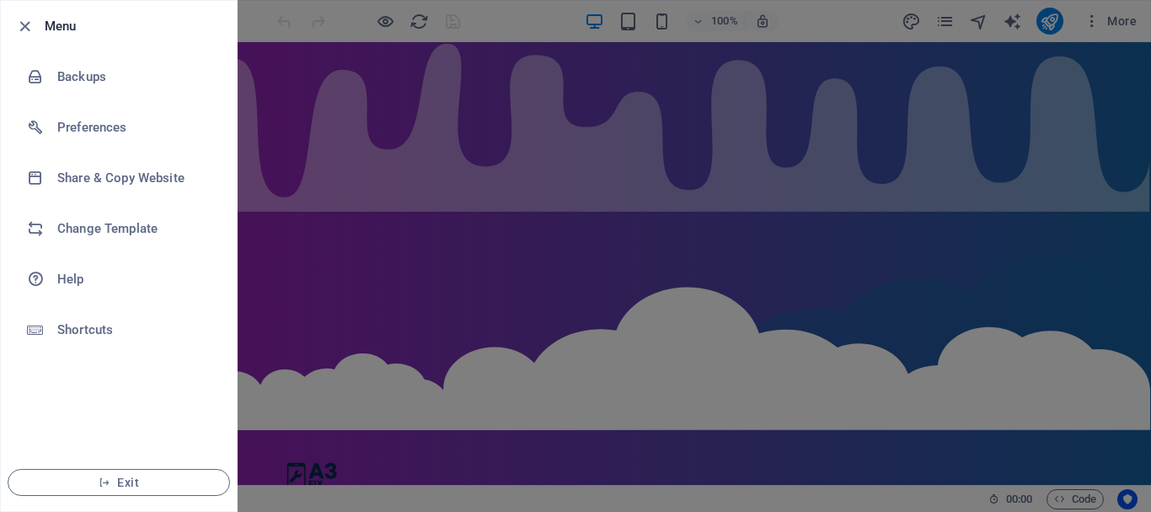 This screenshot has height=512, width=1151. I want to click on h6: Change Template, so click(135, 228).